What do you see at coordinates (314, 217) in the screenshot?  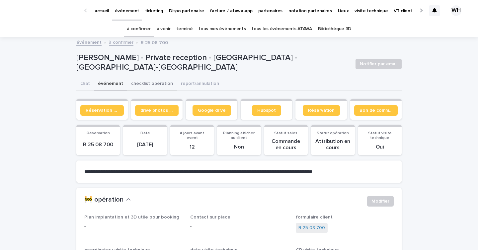 I see `span: formulaire client` at bounding box center [314, 217].